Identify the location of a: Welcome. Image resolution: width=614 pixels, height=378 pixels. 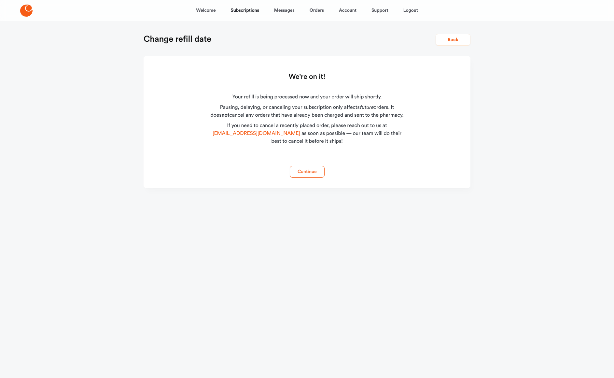
(206, 10).